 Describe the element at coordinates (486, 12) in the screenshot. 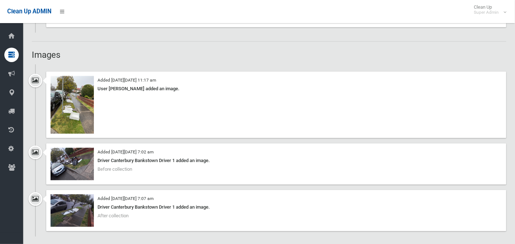

I see `small: Super Admin` at that location.